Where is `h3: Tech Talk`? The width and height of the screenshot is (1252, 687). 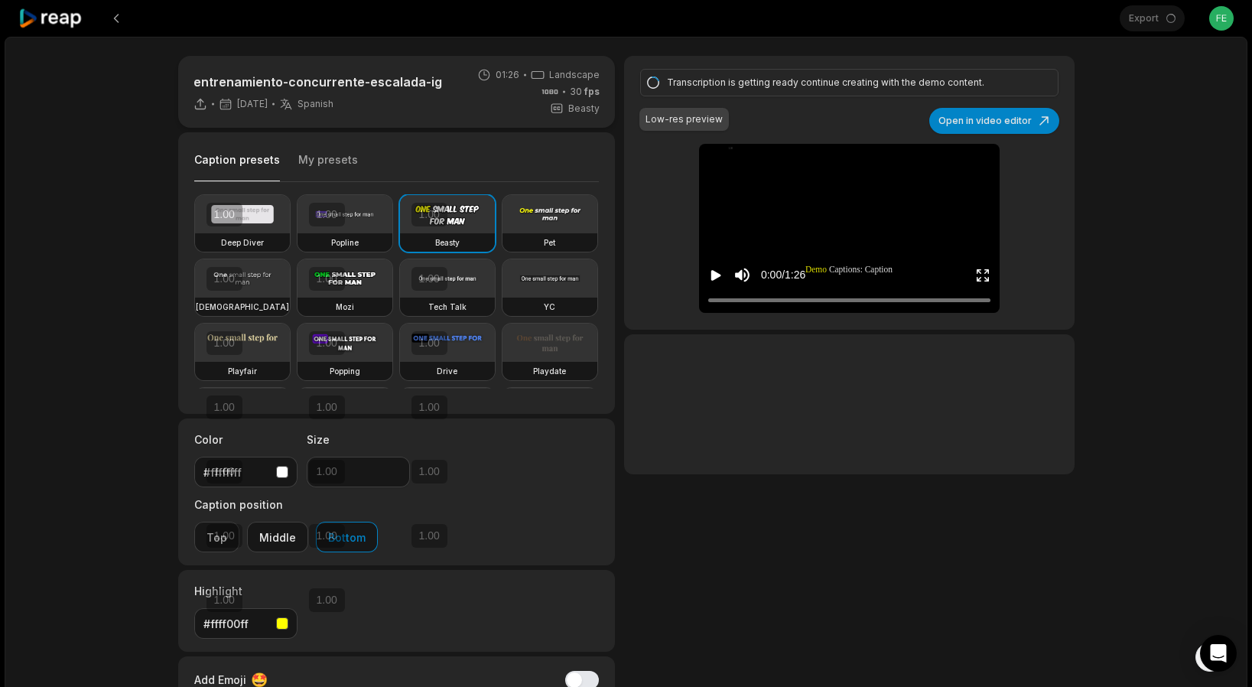
h3: Tech Talk is located at coordinates (447, 307).